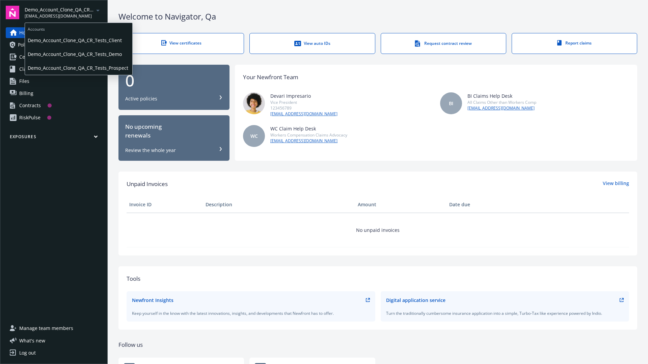 Image resolution: width=648 pixels, height=364 pixels. Describe the element at coordinates (174, 131) in the screenshot. I see `div: No upcoming renewals` at that location.